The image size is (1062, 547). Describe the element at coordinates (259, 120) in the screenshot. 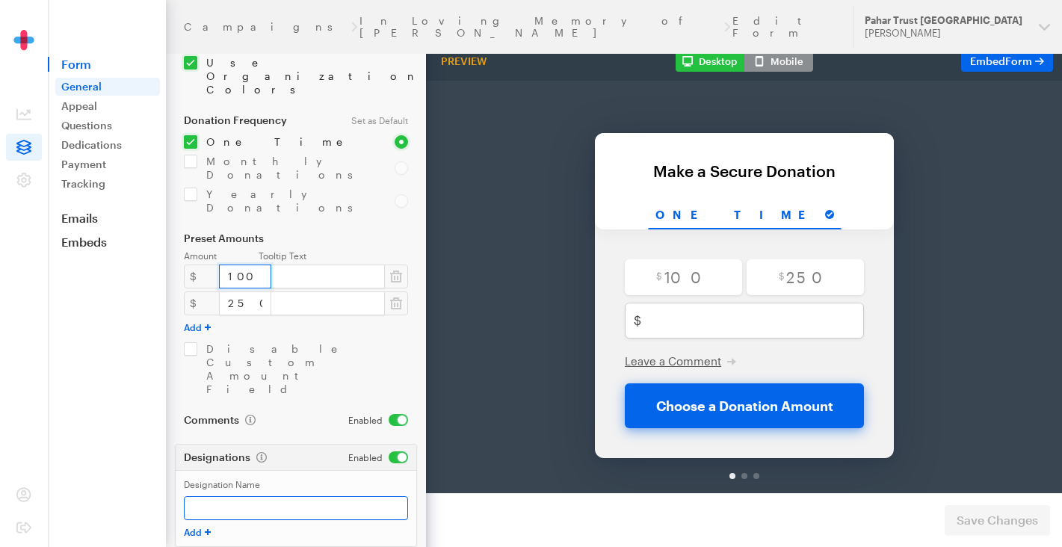

I see `label: Donation Frequency` at that location.